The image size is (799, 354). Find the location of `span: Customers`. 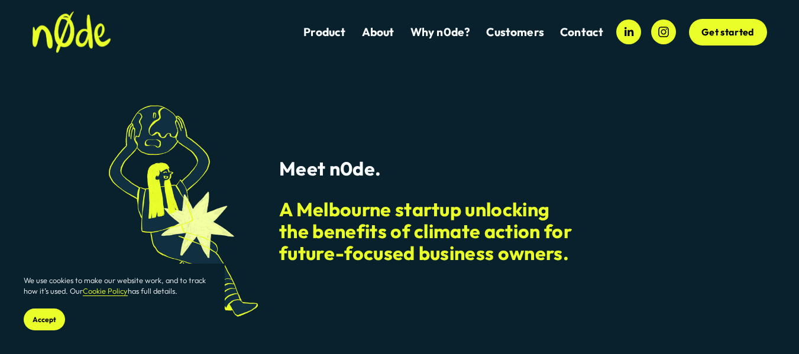

span: Customers is located at coordinates (515, 32).